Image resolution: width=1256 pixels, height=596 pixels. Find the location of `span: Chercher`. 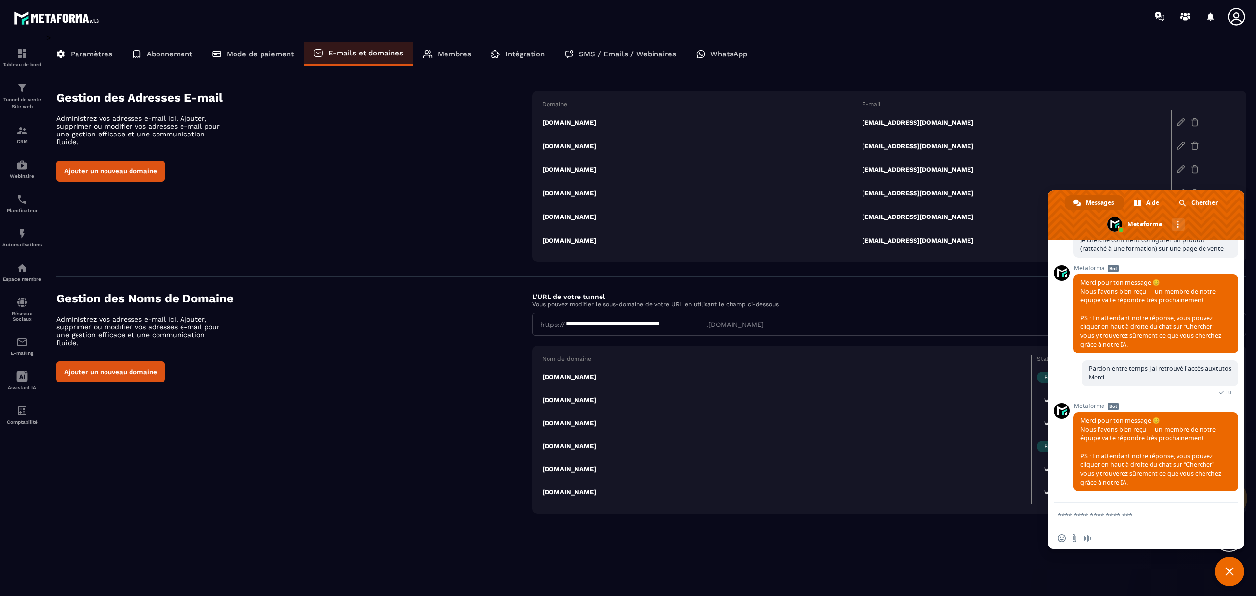

span: Chercher is located at coordinates (1205, 203).